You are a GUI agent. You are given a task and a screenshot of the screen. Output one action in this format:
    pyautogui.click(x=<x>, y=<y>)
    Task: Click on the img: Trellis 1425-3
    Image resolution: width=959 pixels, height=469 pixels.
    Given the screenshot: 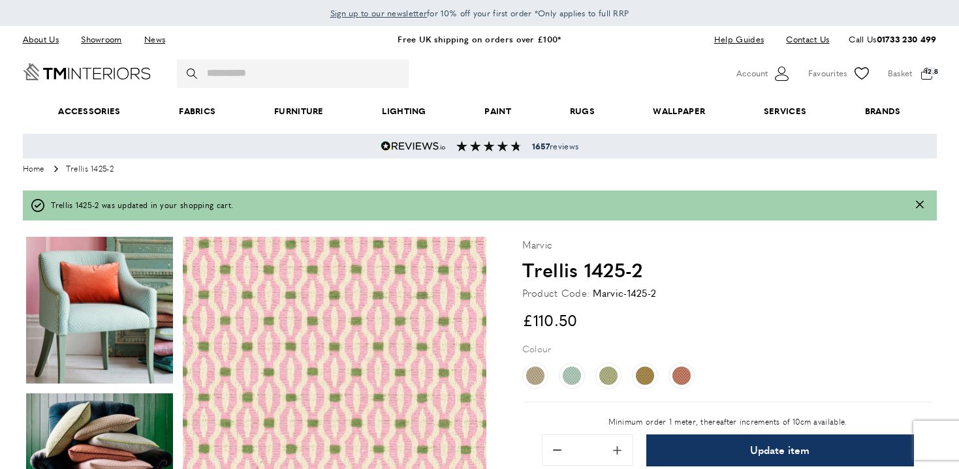 What is the action you would take?
    pyautogui.click(x=572, y=376)
    